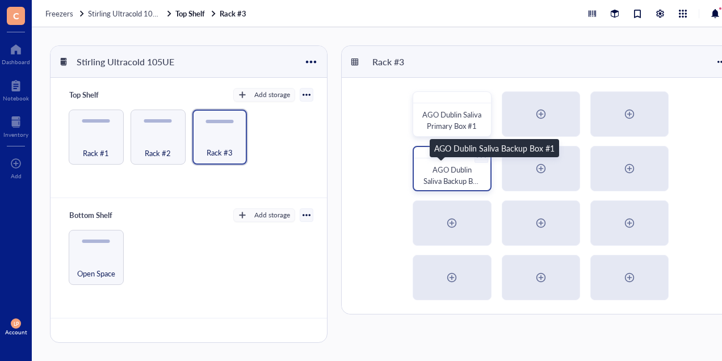  Describe the element at coordinates (16, 125) in the screenshot. I see `a: Inventory` at that location.